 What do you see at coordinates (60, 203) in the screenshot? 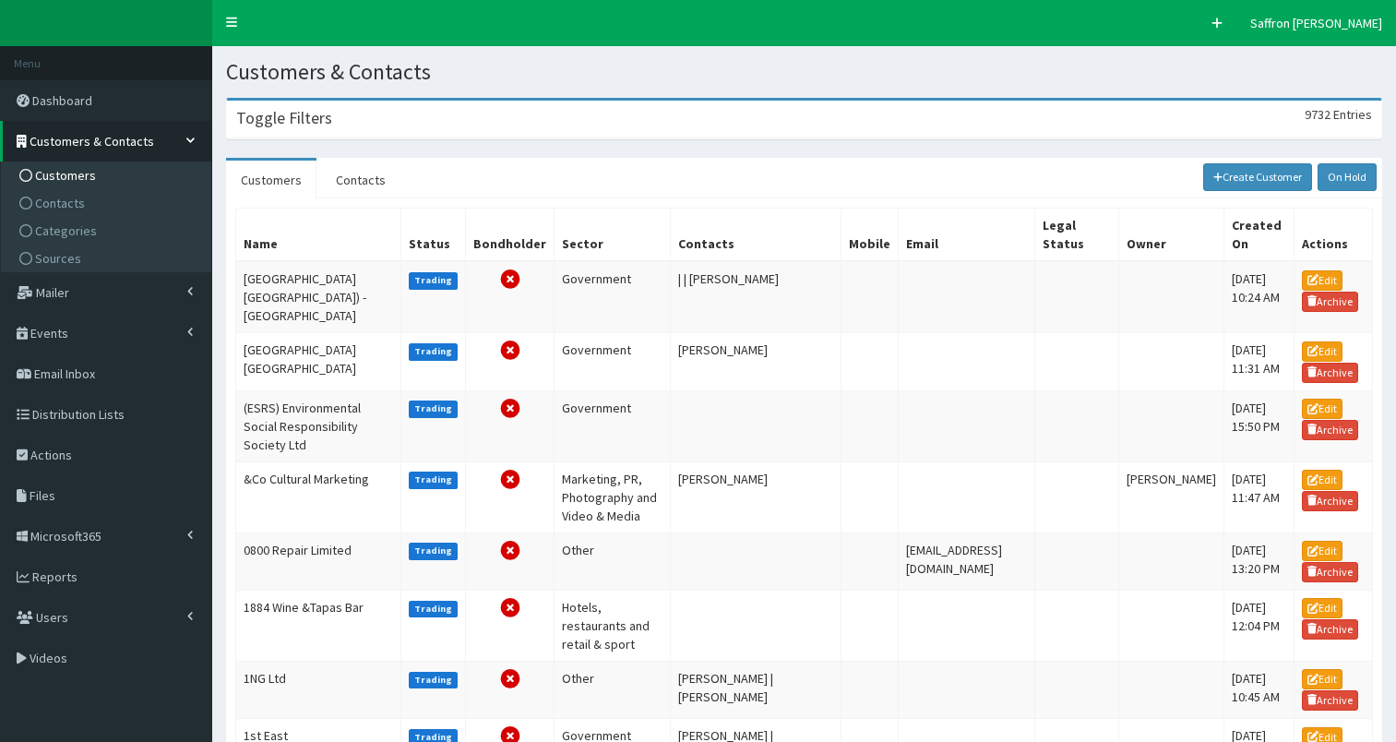
I see `span: Contacts` at bounding box center [60, 203].